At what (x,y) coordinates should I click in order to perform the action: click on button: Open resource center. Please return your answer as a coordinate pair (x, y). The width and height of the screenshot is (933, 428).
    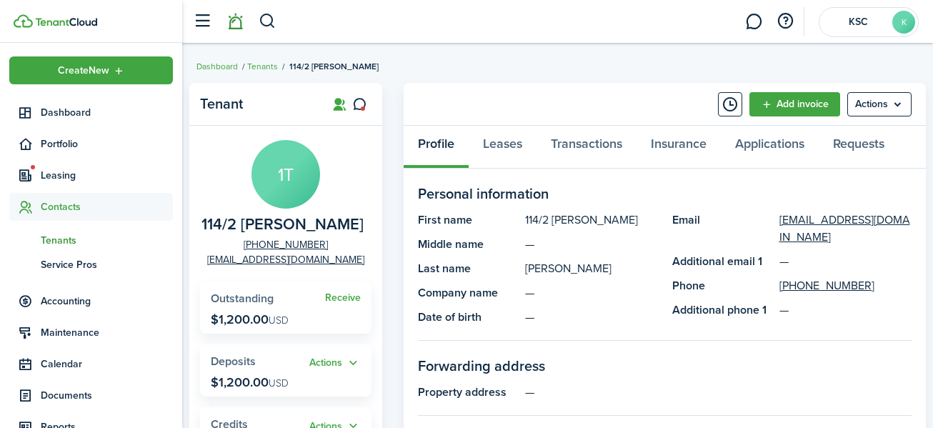
    Looking at the image, I should click on (785, 21).